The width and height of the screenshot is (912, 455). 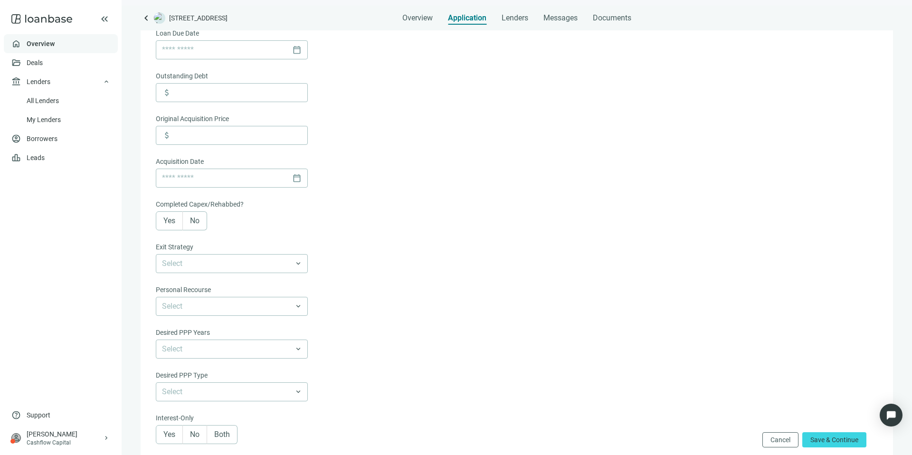 I want to click on a: Deals, so click(x=35, y=63).